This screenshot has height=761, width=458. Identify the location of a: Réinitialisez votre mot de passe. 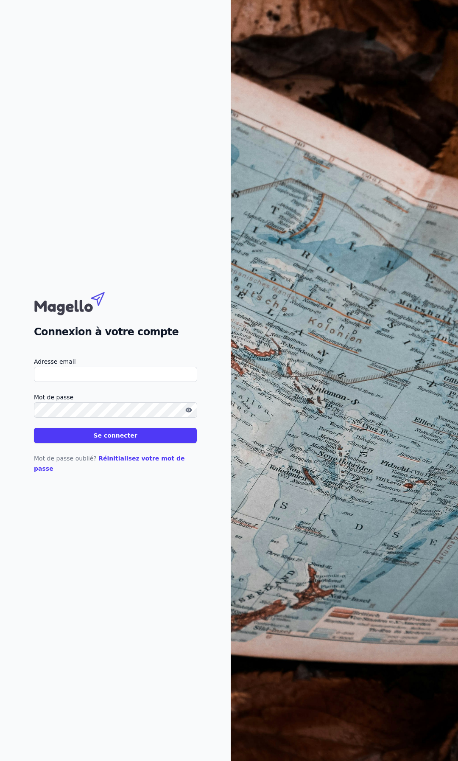
(109, 463).